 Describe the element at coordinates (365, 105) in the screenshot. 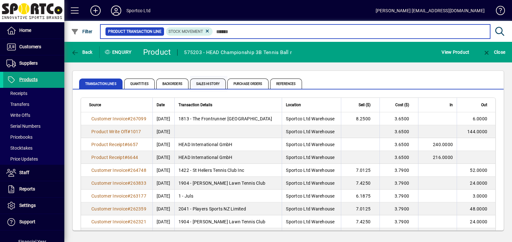

I see `span: Sell ($)` at that location.